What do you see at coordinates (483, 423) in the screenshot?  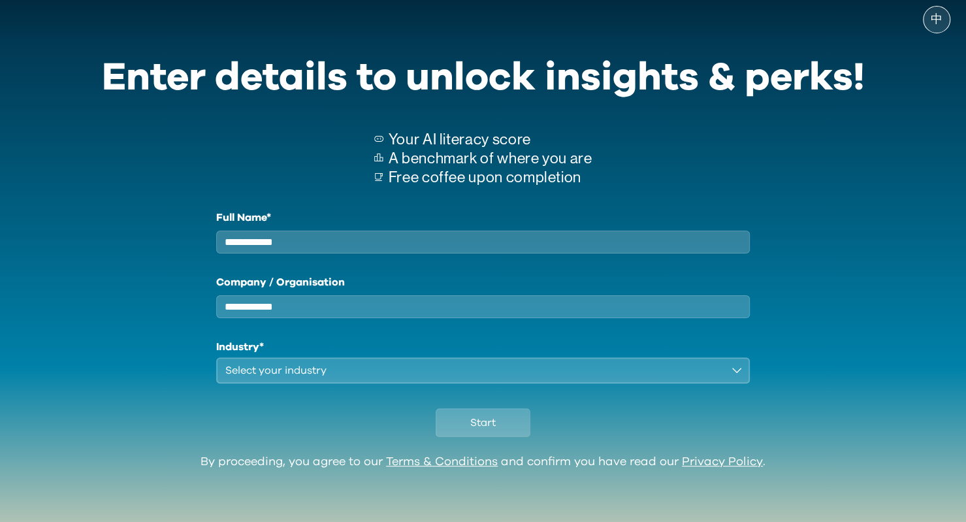 I see `span: Start` at bounding box center [483, 423].